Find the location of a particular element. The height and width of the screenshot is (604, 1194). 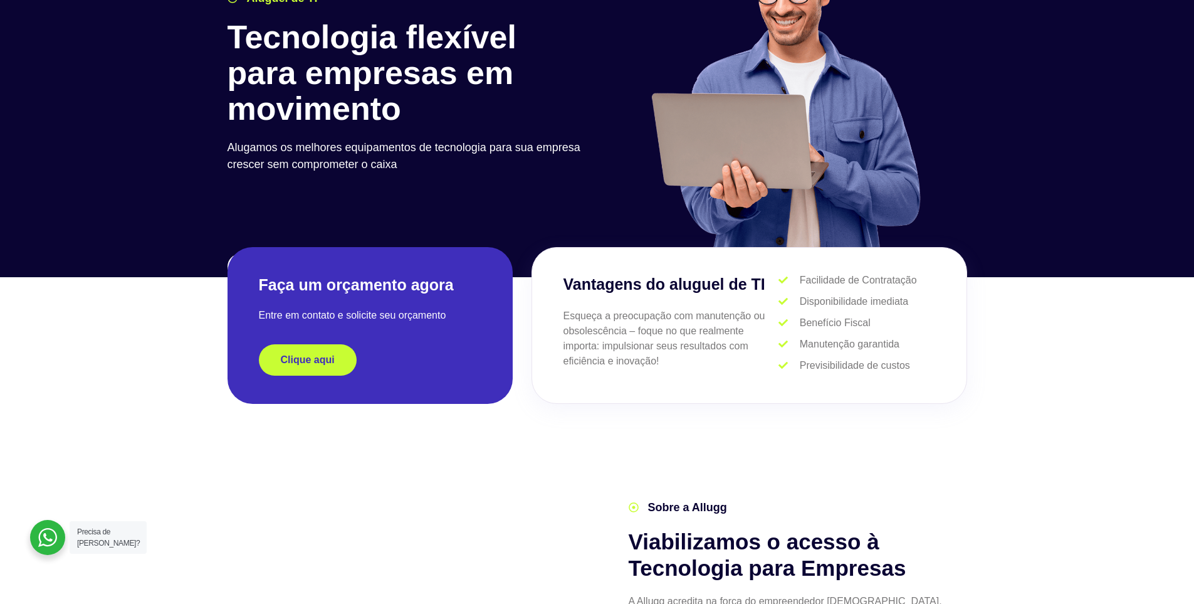

p: Entre em contato e solicite seu orçamento is located at coordinates (370, 315).